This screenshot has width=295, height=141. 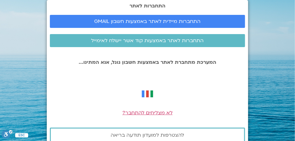 What do you see at coordinates (147, 21) in the screenshot?
I see `span: התחברות מיידית לאתר באמצעות חשבון GMAIL` at bounding box center [147, 21].